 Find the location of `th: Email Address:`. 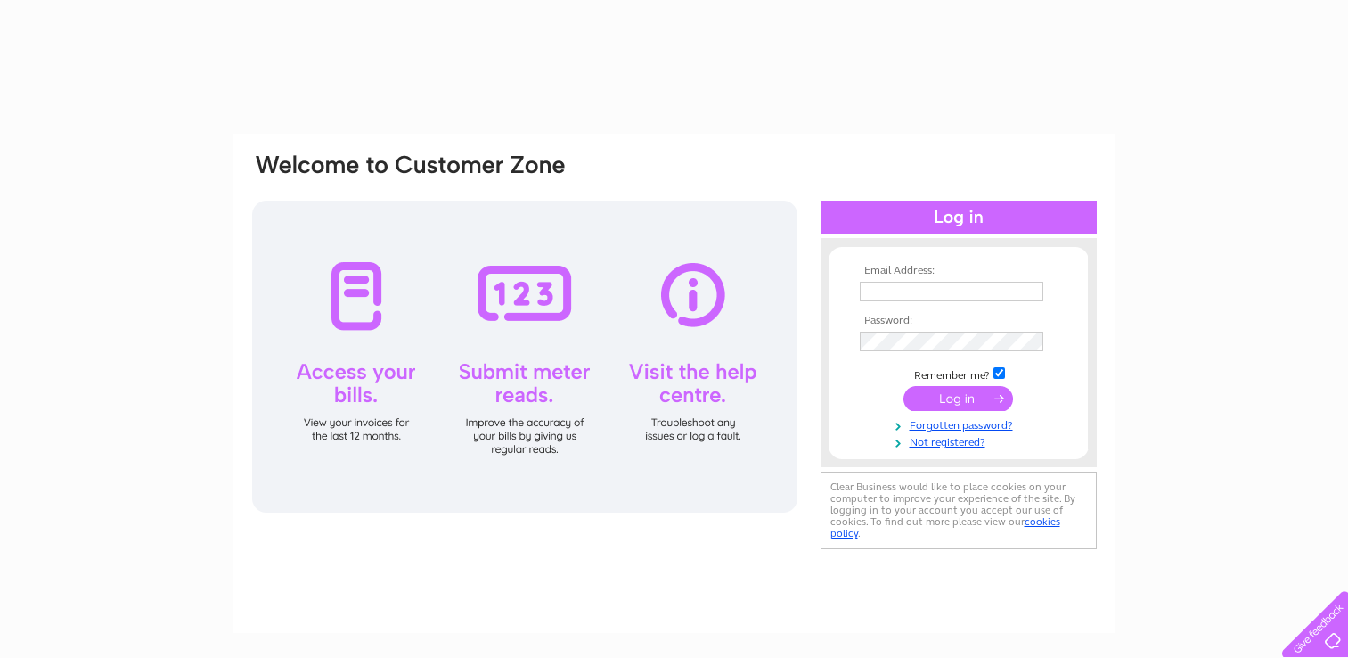

th: Email Address: is located at coordinates (959, 271).